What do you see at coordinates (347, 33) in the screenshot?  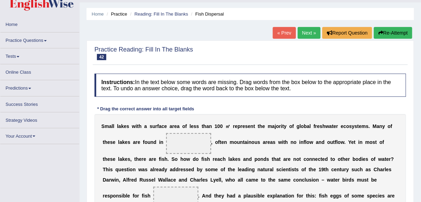 I see `button: Report Question` at bounding box center [347, 33].